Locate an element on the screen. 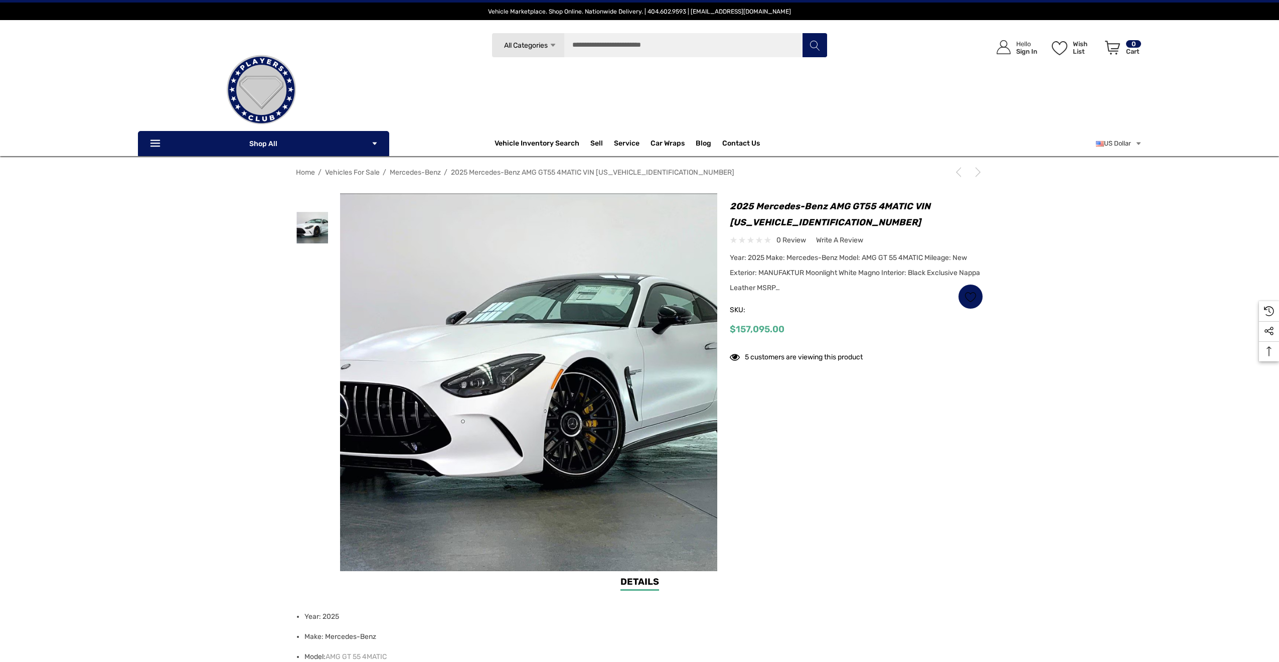 This screenshot has width=1279, height=662. a: Car Wraps is located at coordinates (673, 143).